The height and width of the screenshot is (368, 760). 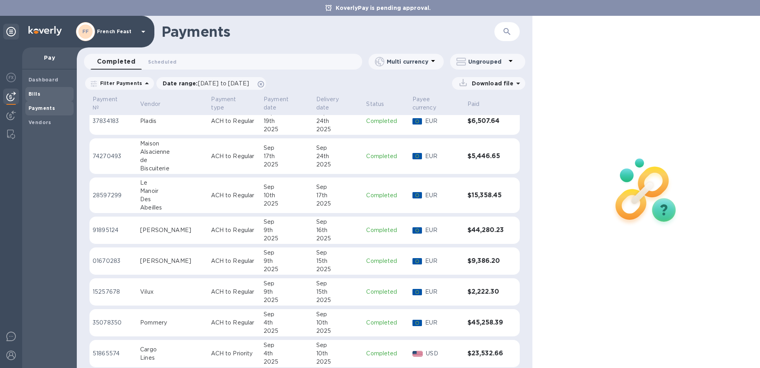 I want to click on span: Completed, so click(x=116, y=62).